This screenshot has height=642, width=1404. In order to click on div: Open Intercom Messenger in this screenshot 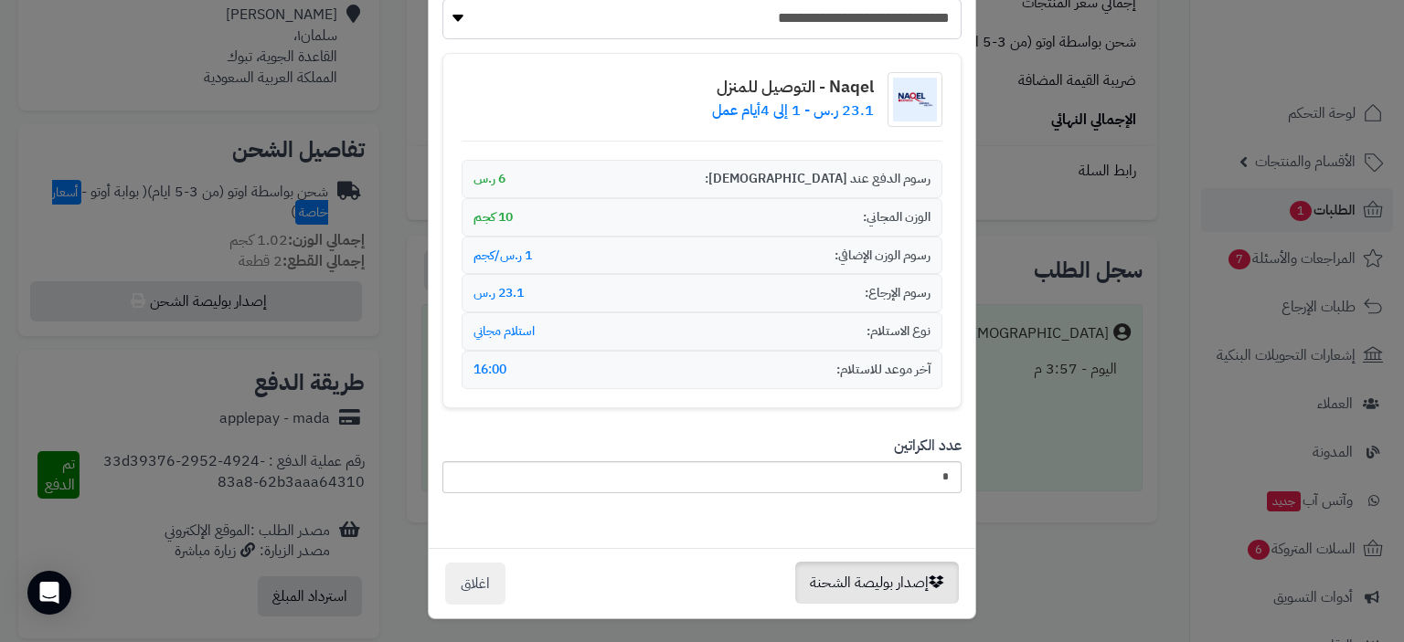, I will do `click(49, 593)`.